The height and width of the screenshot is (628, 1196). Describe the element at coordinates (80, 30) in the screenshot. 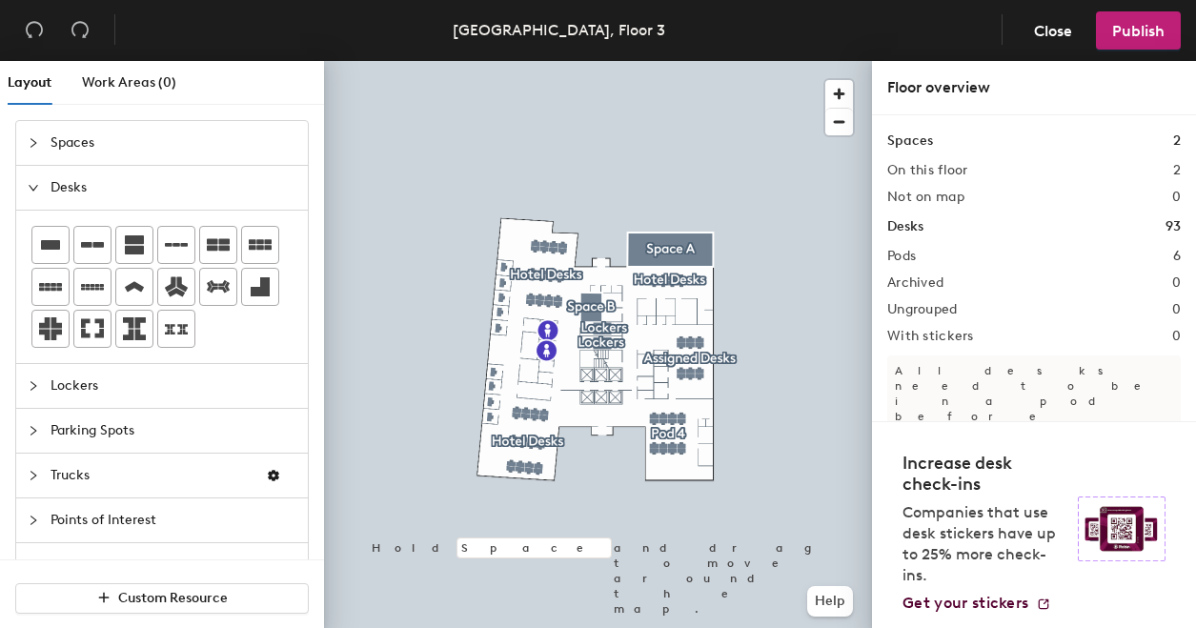

I see `button: Redo (⌘ + ⇧ + Z)` at that location.